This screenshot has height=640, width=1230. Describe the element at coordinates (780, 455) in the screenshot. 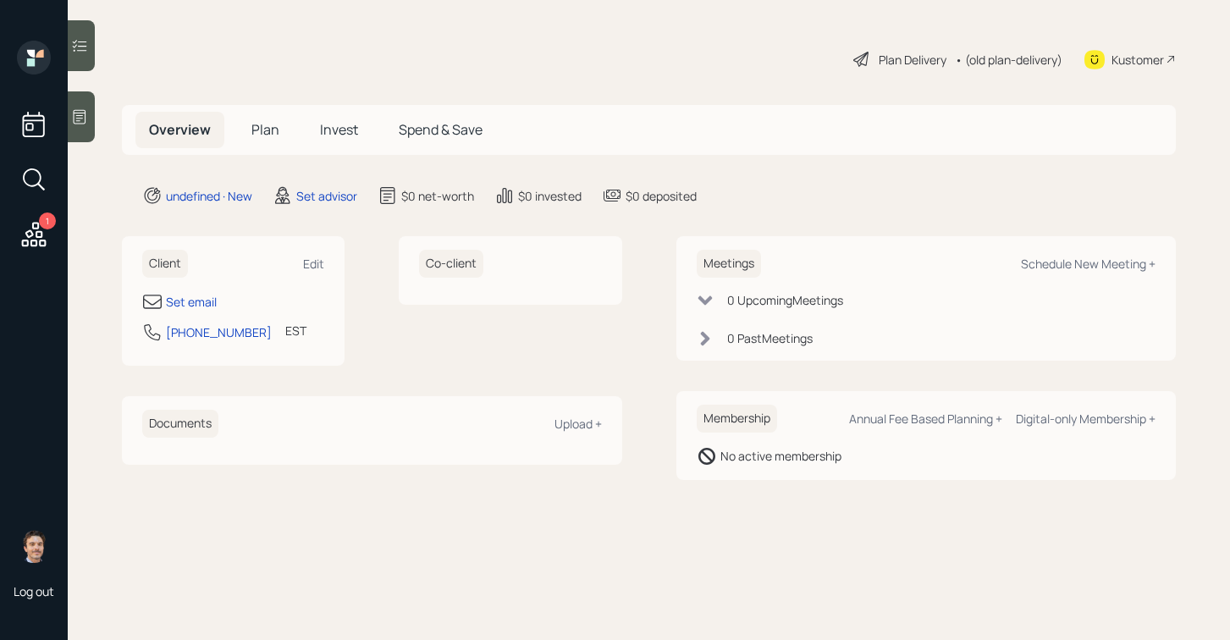

I see `div: No active membership` at that location.